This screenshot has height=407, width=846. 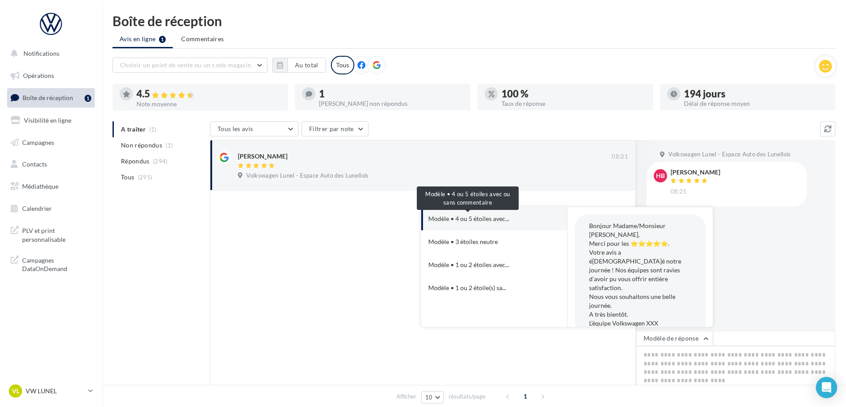 What do you see at coordinates (128, 177) in the screenshot?
I see `span: Tous` at bounding box center [128, 177].